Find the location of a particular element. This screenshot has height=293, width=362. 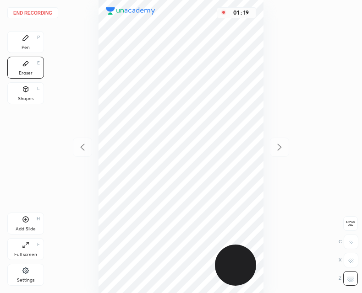

div: C is located at coordinates (348, 242).